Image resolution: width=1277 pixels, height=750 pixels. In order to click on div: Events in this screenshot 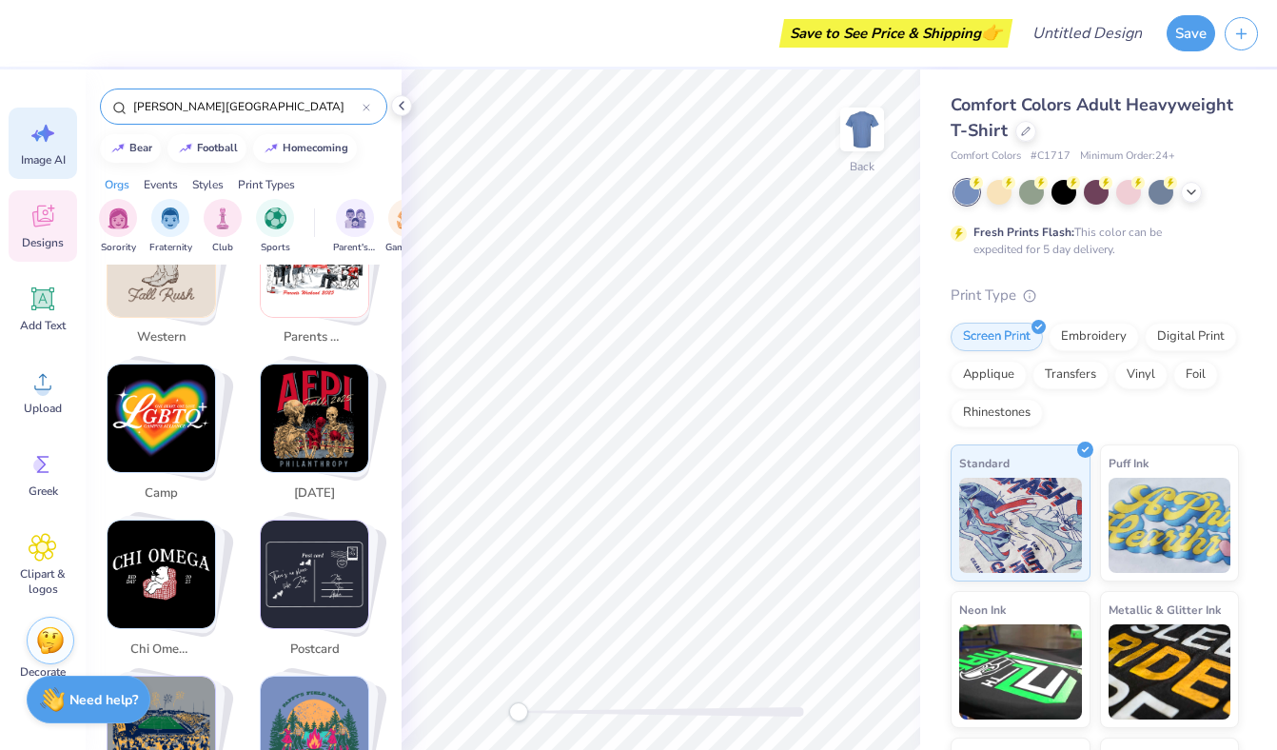, I will do `click(161, 185)`.